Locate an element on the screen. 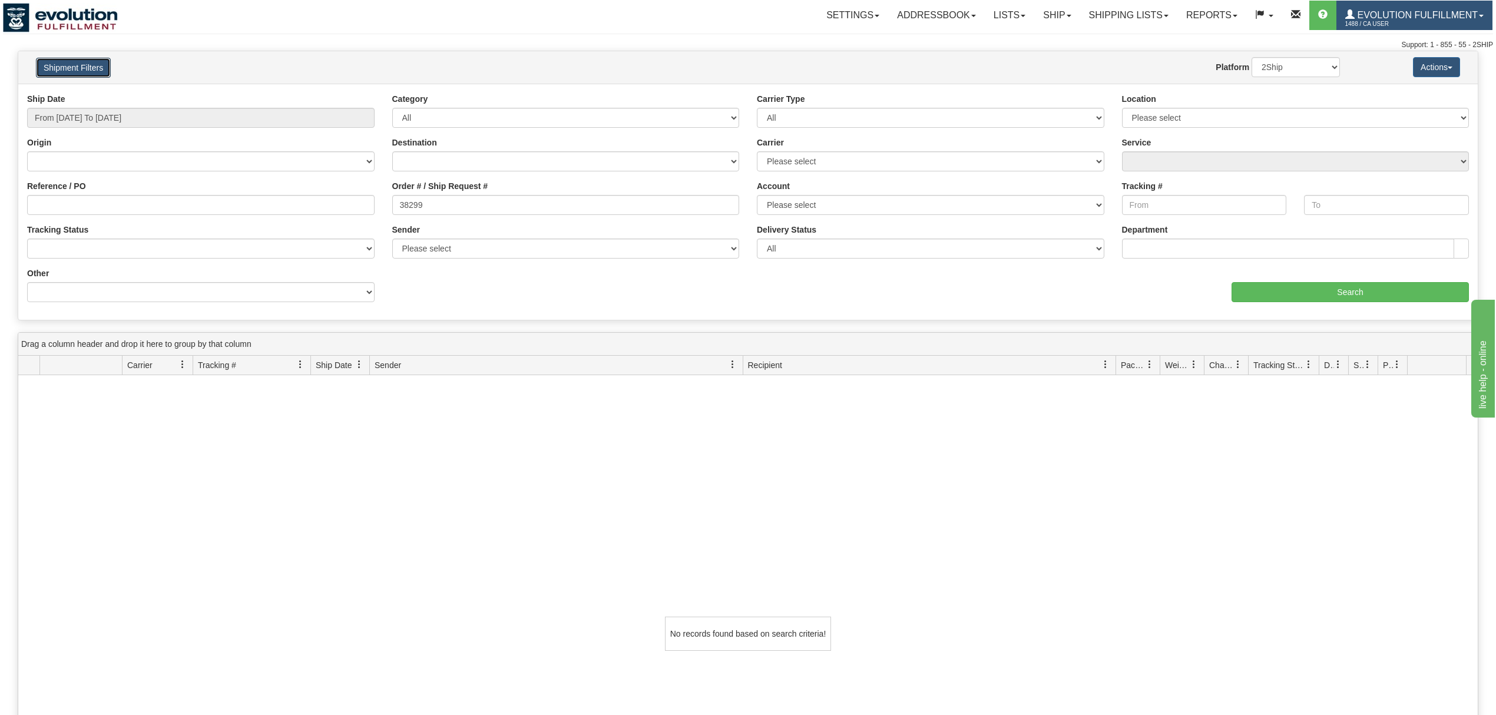 The width and height of the screenshot is (1496, 715). label: Other is located at coordinates (38, 273).